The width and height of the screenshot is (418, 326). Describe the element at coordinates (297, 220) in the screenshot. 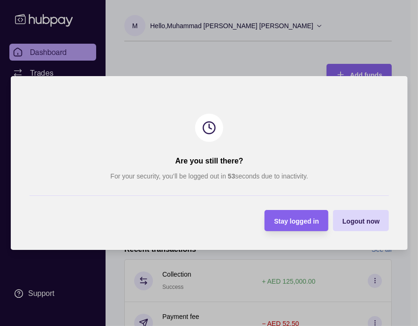

I see `button: Stay logged in` at that location.